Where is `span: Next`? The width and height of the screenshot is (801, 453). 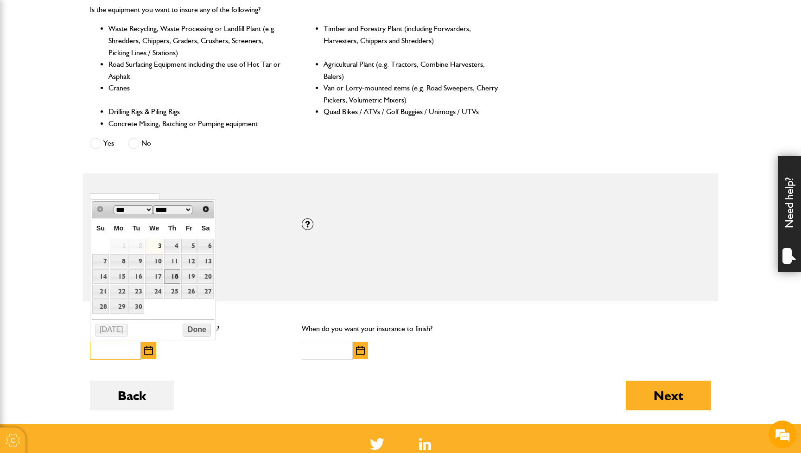
span: Next is located at coordinates (206, 209).